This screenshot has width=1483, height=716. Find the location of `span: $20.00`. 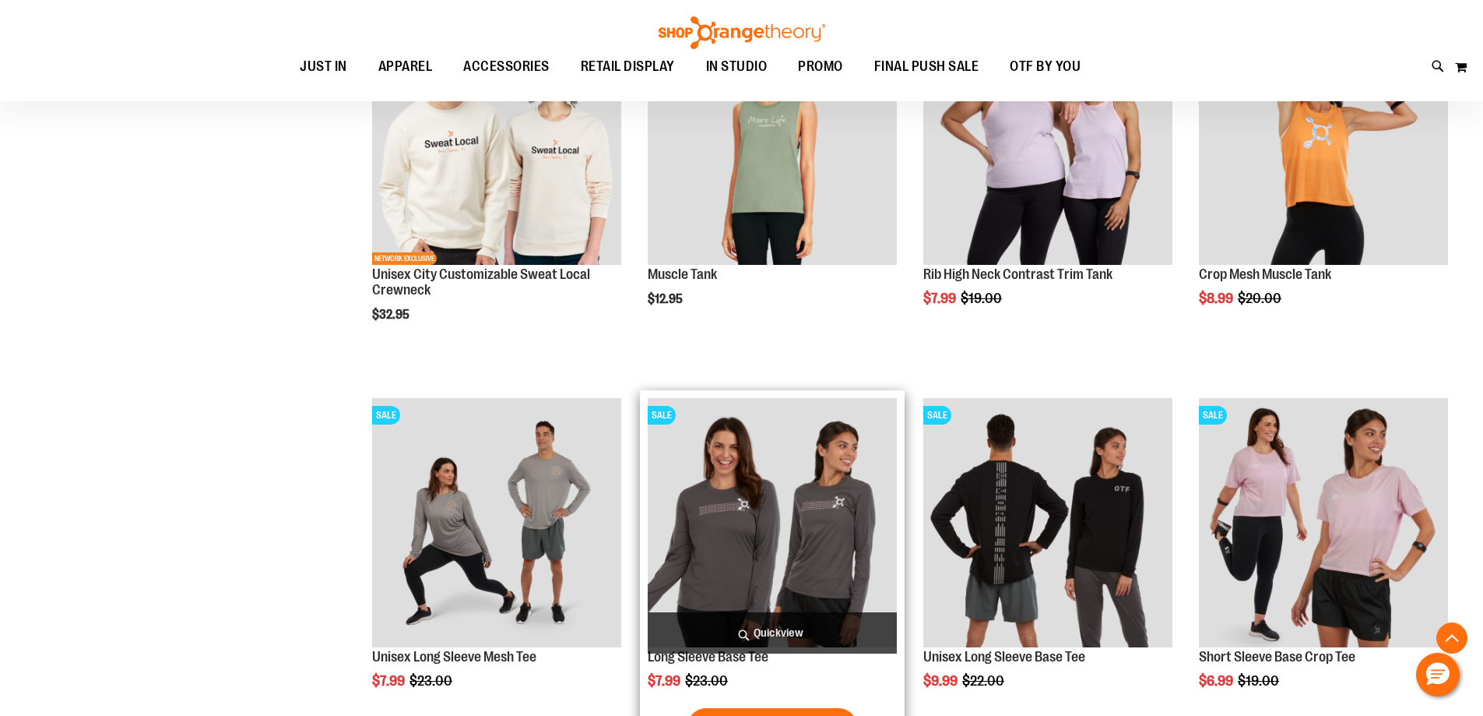

span: $20.00 is located at coordinates (1261, 298).